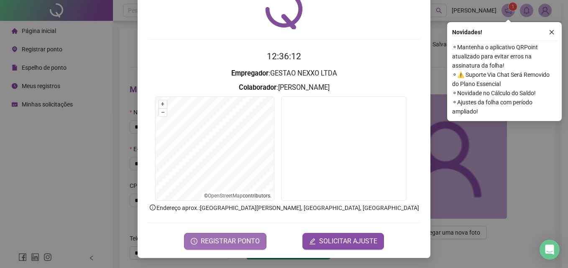  I want to click on span: REGISTRAR PONTO, so click(230, 242).